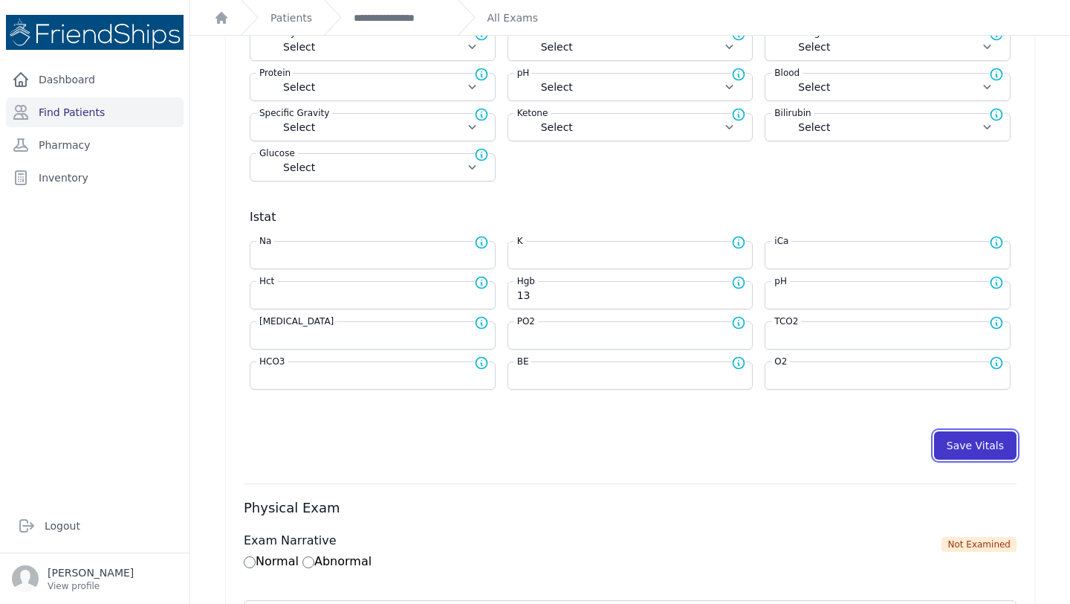  What do you see at coordinates (265, 242) in the screenshot?
I see `label: Na` at bounding box center [265, 242].